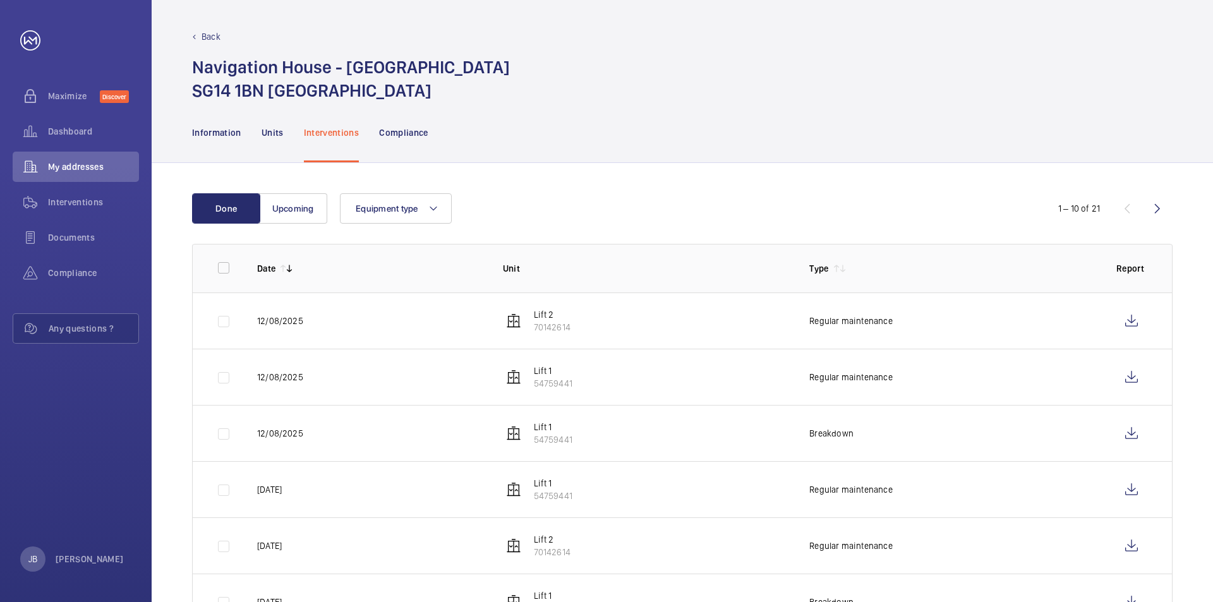 Image resolution: width=1213 pixels, height=602 pixels. What do you see at coordinates (94, 167) in the screenshot?
I see `span: My addresses` at bounding box center [94, 167].